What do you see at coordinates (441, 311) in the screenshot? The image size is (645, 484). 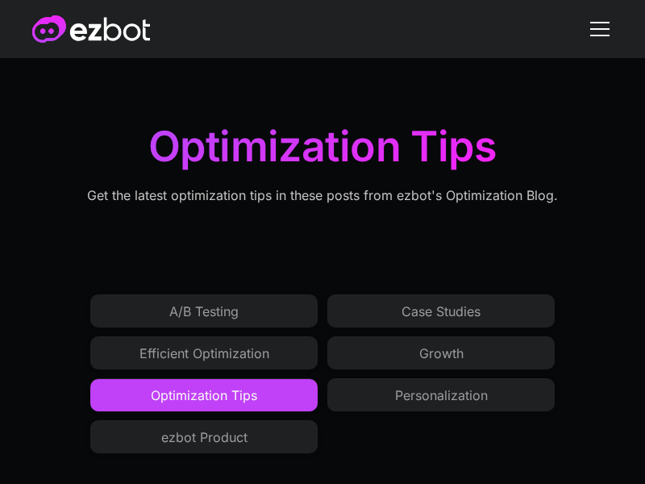 I see `a: Case Studies` at bounding box center [441, 311].